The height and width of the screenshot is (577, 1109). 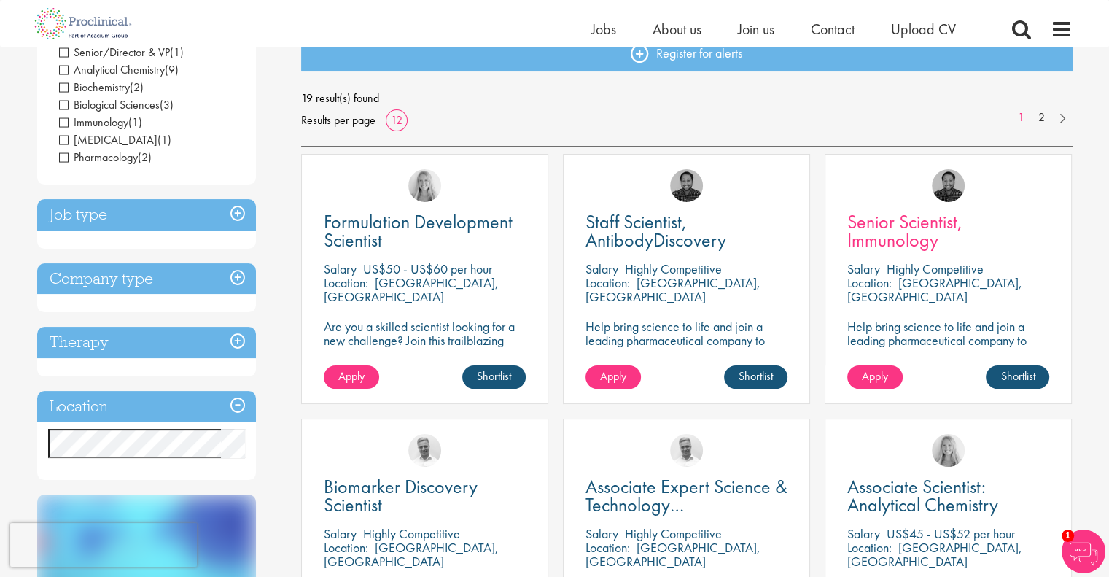 What do you see at coordinates (923, 29) in the screenshot?
I see `span: Upload CV` at bounding box center [923, 29].